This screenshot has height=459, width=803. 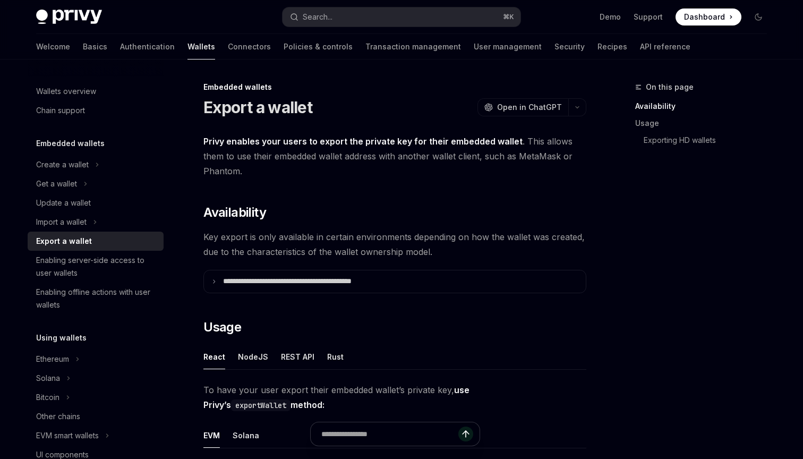 What do you see at coordinates (97, 267) in the screenshot?
I see `div: Enabling server-side access to user wallets` at bounding box center [97, 267].